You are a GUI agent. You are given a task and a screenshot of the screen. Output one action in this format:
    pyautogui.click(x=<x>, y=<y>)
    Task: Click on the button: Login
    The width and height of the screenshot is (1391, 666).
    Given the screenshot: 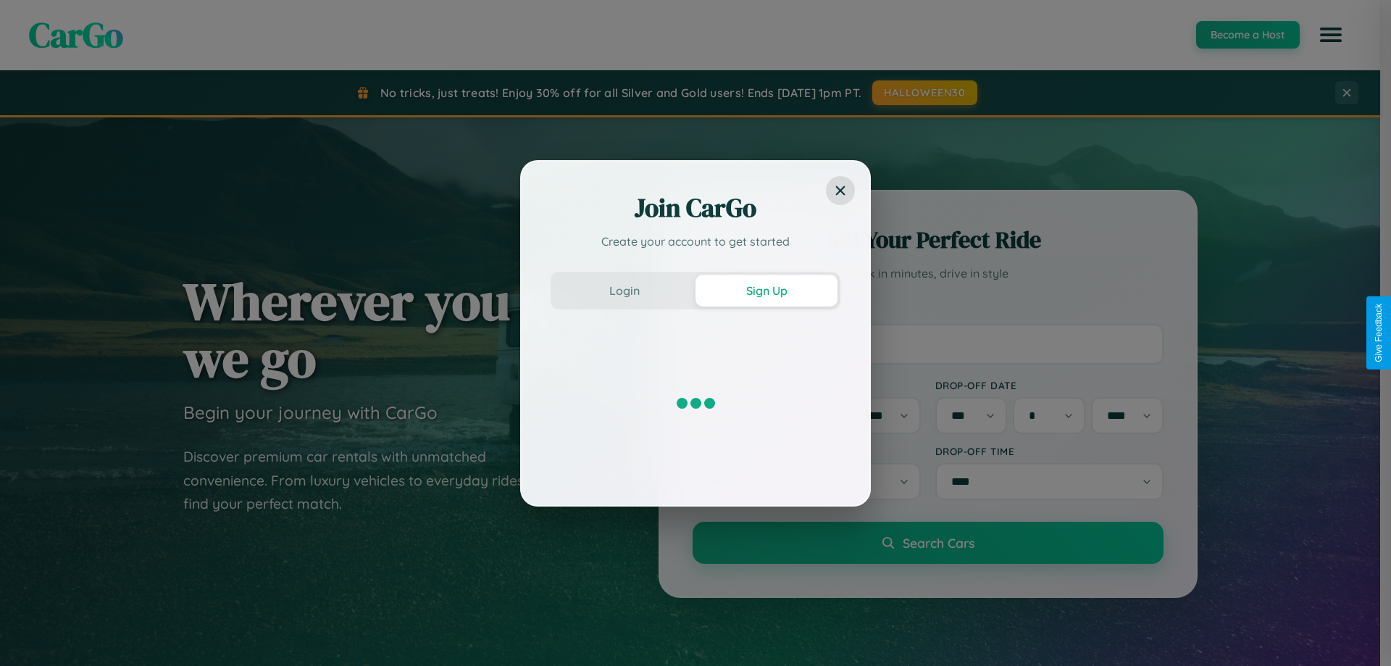 What is the action you would take?
    pyautogui.click(x=625, y=291)
    